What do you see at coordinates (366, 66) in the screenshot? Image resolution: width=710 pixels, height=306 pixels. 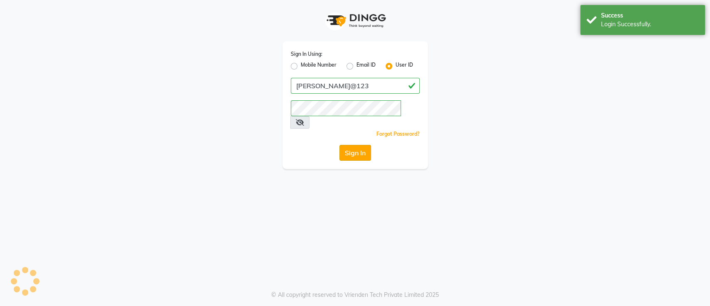 I see `label: Email ID` at bounding box center [366, 66].